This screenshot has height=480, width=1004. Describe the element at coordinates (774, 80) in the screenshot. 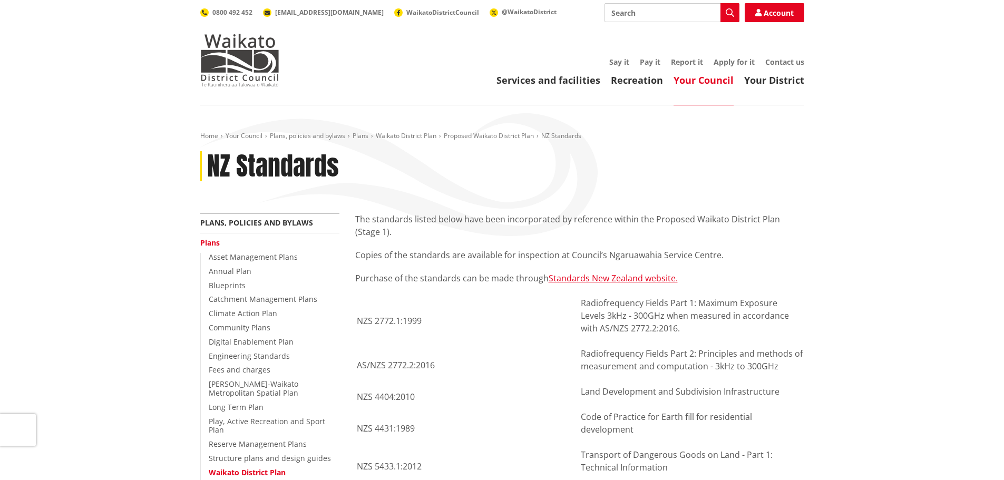

I see `a: Your District` at that location.